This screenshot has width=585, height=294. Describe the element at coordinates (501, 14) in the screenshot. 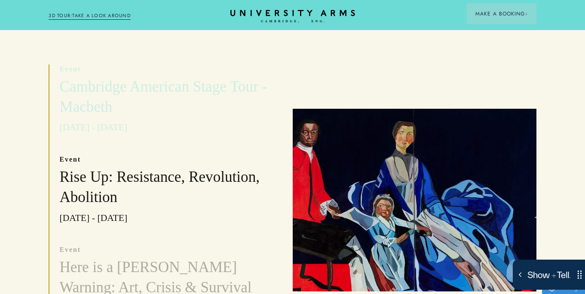

I see `span: Make a Booking` at that location.